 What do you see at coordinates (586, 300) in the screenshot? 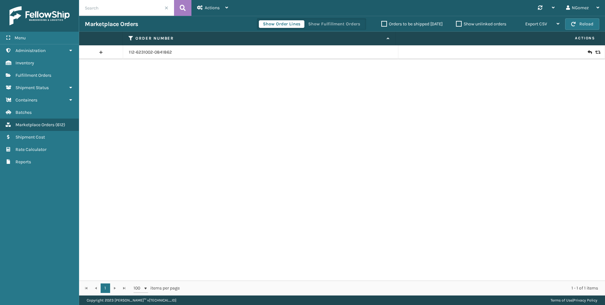
I see `a: Privacy Policy` at bounding box center [586, 300].